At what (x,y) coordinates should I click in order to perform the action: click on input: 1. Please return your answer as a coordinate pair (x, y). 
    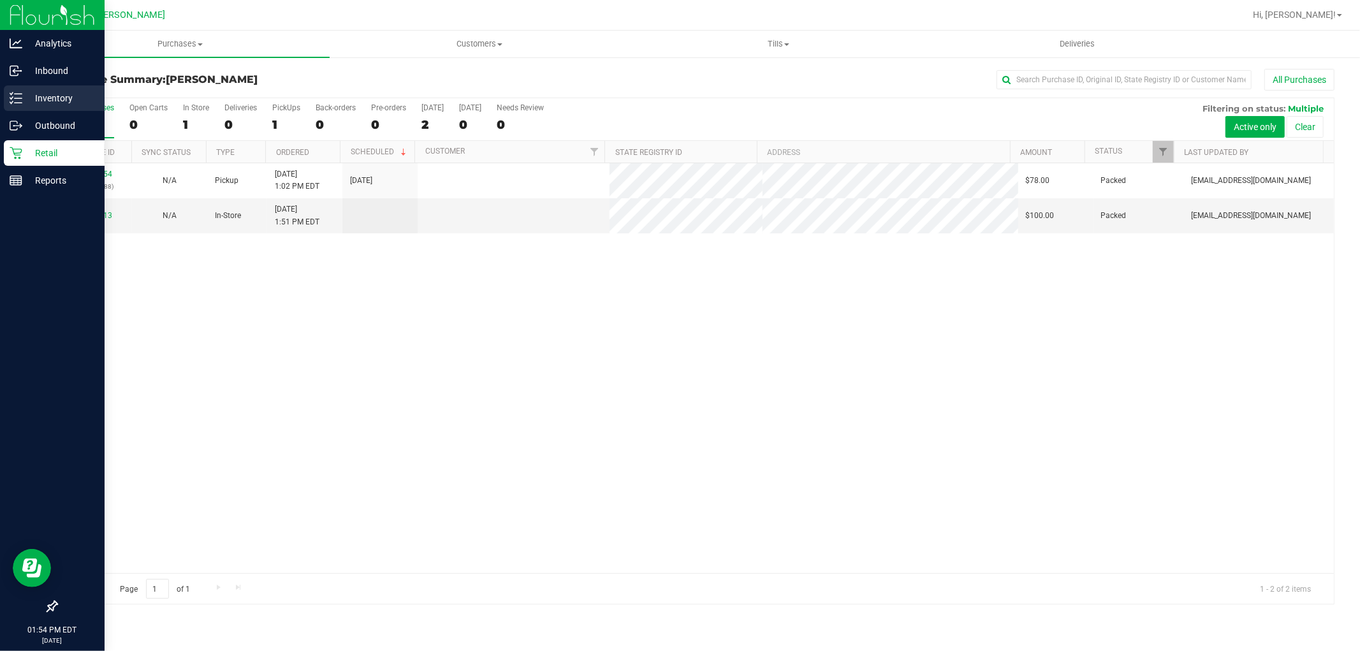
    Looking at the image, I should click on (157, 588).